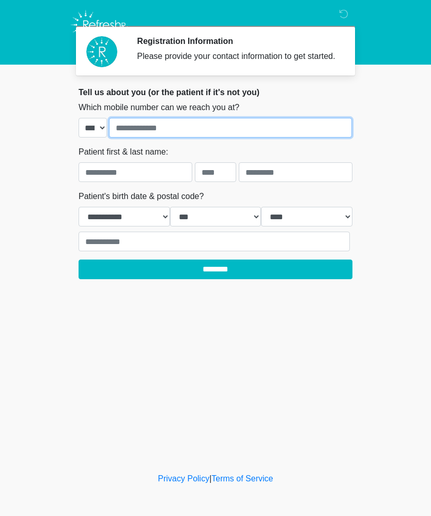 This screenshot has width=431, height=516. Describe the element at coordinates (184, 478) in the screenshot. I see `a: Privacy Policy` at that location.